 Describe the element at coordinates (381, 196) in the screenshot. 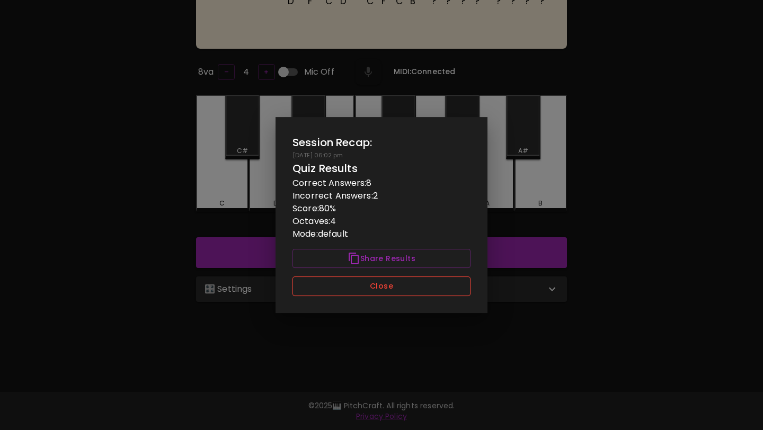

I see `p: Incorrect Answers: 2` at that location.